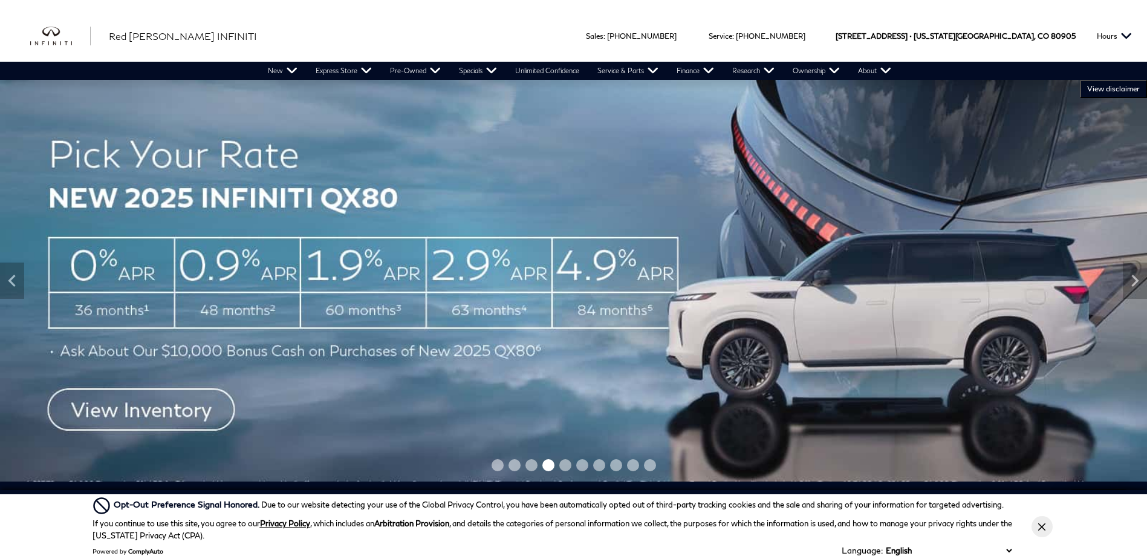  What do you see at coordinates (949, 550) in the screenshot?
I see `select: Language Select` at bounding box center [949, 550].